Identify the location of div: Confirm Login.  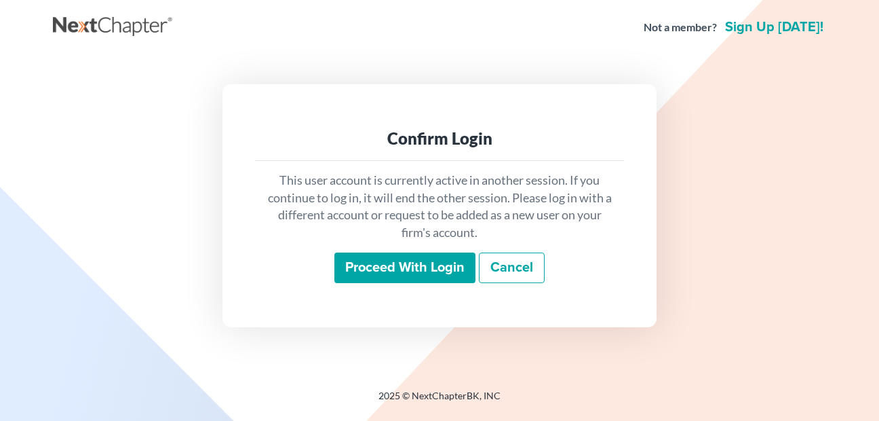
(440, 138).